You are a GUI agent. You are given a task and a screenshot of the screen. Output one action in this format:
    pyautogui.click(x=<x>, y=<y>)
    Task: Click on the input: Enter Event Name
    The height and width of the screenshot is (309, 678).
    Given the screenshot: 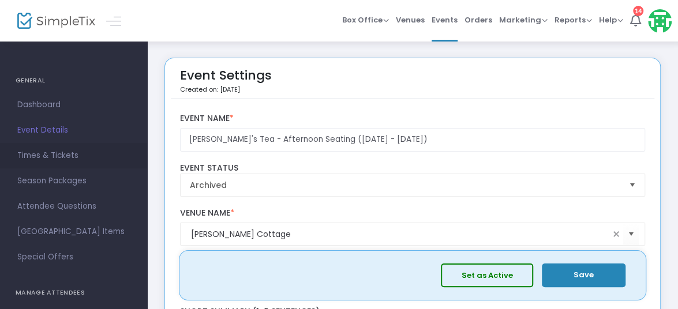 What is the action you would take?
    pyautogui.click(x=413, y=140)
    